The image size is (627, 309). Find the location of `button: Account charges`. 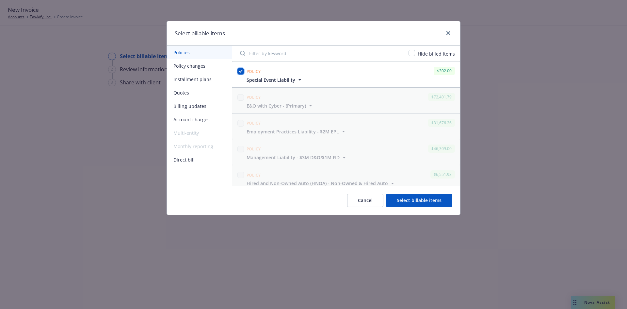

button: Account charges is located at coordinates (199, 119).